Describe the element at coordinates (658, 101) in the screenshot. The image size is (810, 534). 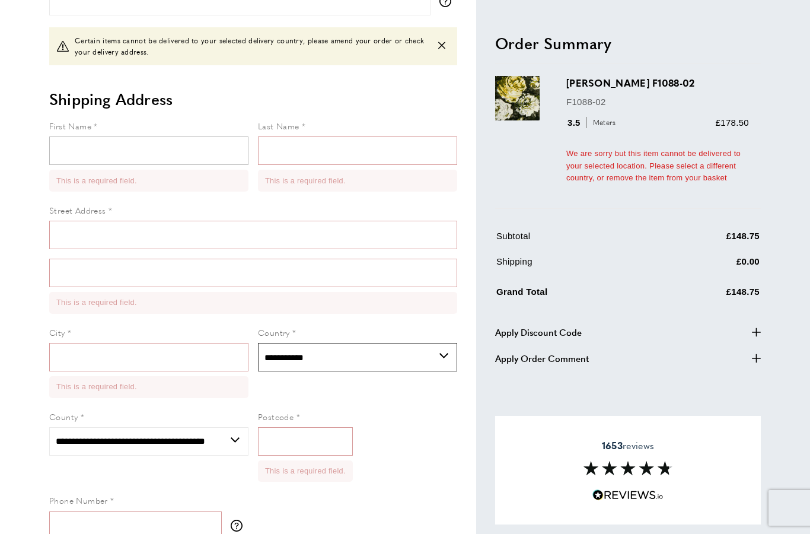
I see `p: F1088-02` at that location.